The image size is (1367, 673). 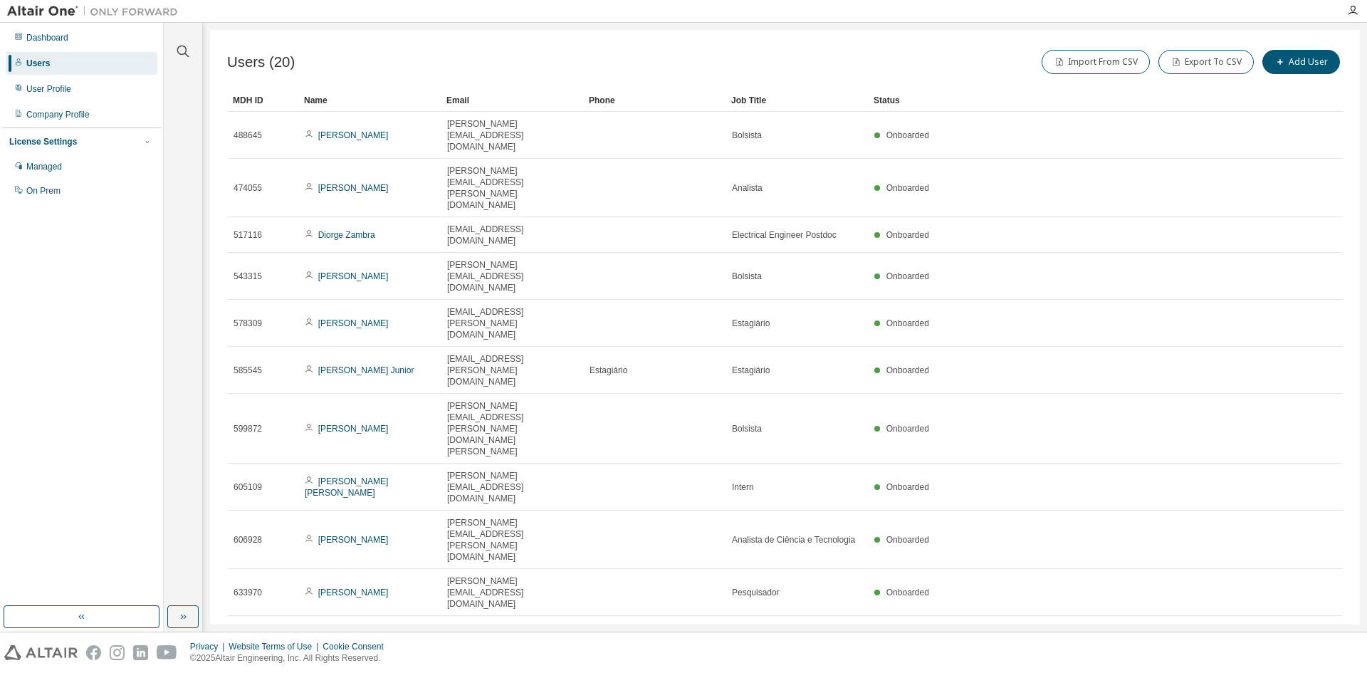 What do you see at coordinates (654, 100) in the screenshot?
I see `div: Phone` at bounding box center [654, 100].